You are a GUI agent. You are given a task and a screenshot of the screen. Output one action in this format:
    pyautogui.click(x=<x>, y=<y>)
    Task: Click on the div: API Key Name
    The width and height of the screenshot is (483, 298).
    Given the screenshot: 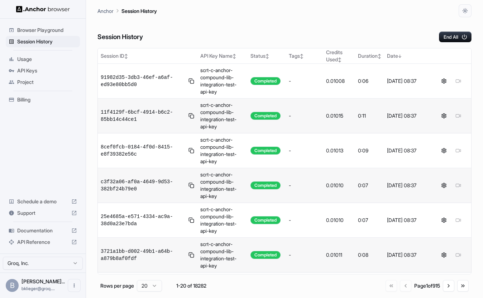 What is the action you would take?
    pyautogui.click(x=223, y=56)
    